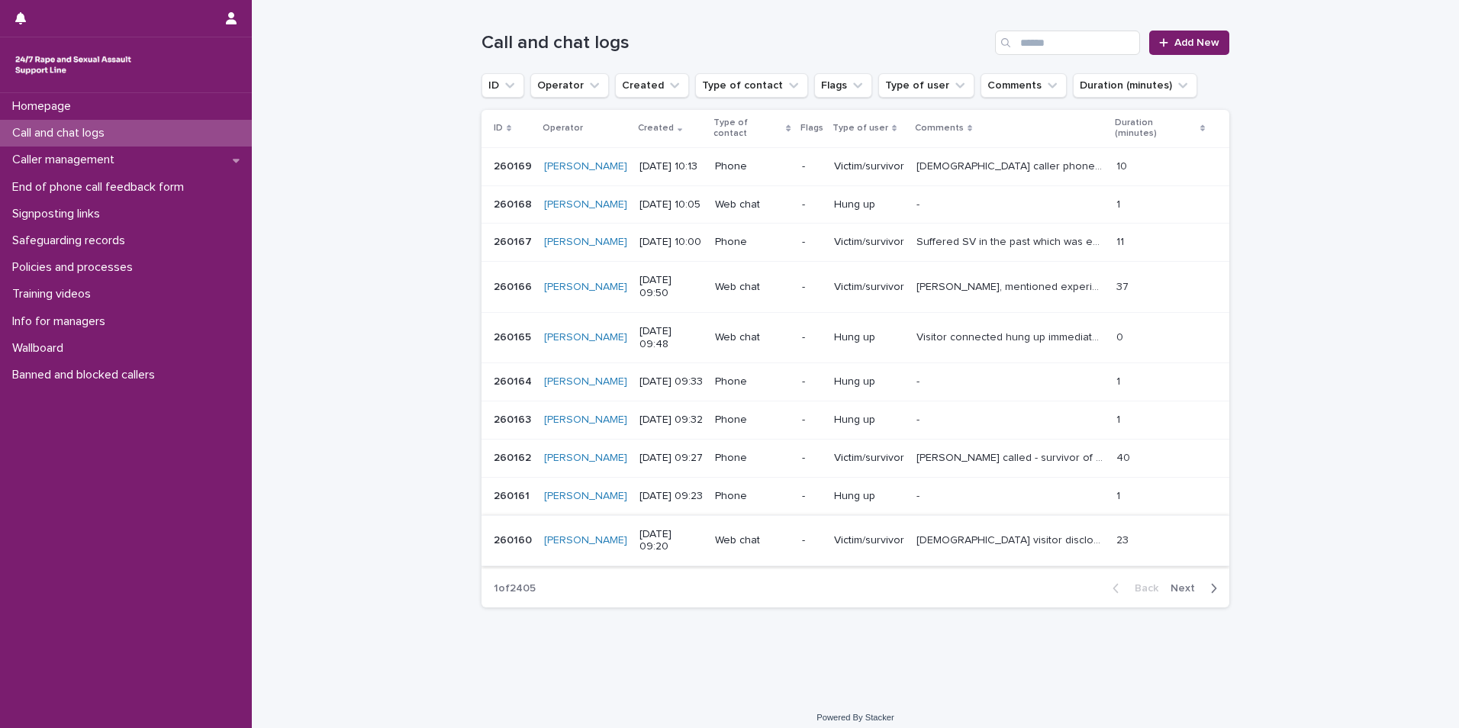  I want to click on p: Caller management, so click(66, 159).